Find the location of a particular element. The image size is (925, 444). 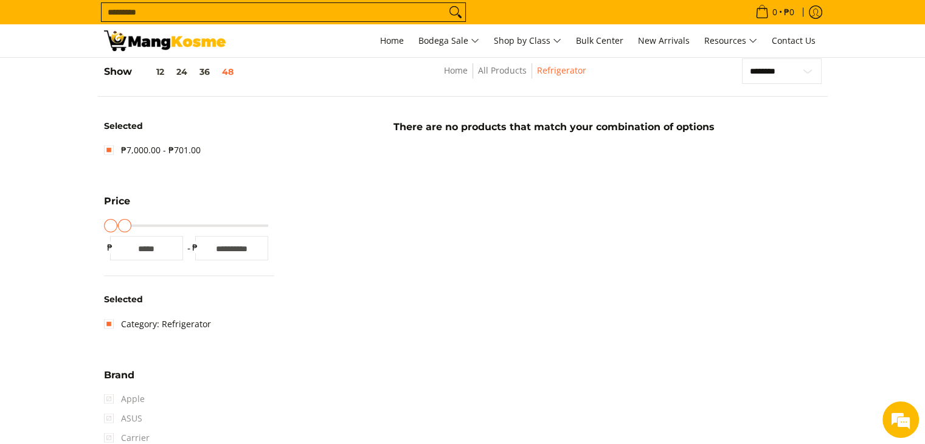

a: Category: Refrigerator is located at coordinates (158, 324).